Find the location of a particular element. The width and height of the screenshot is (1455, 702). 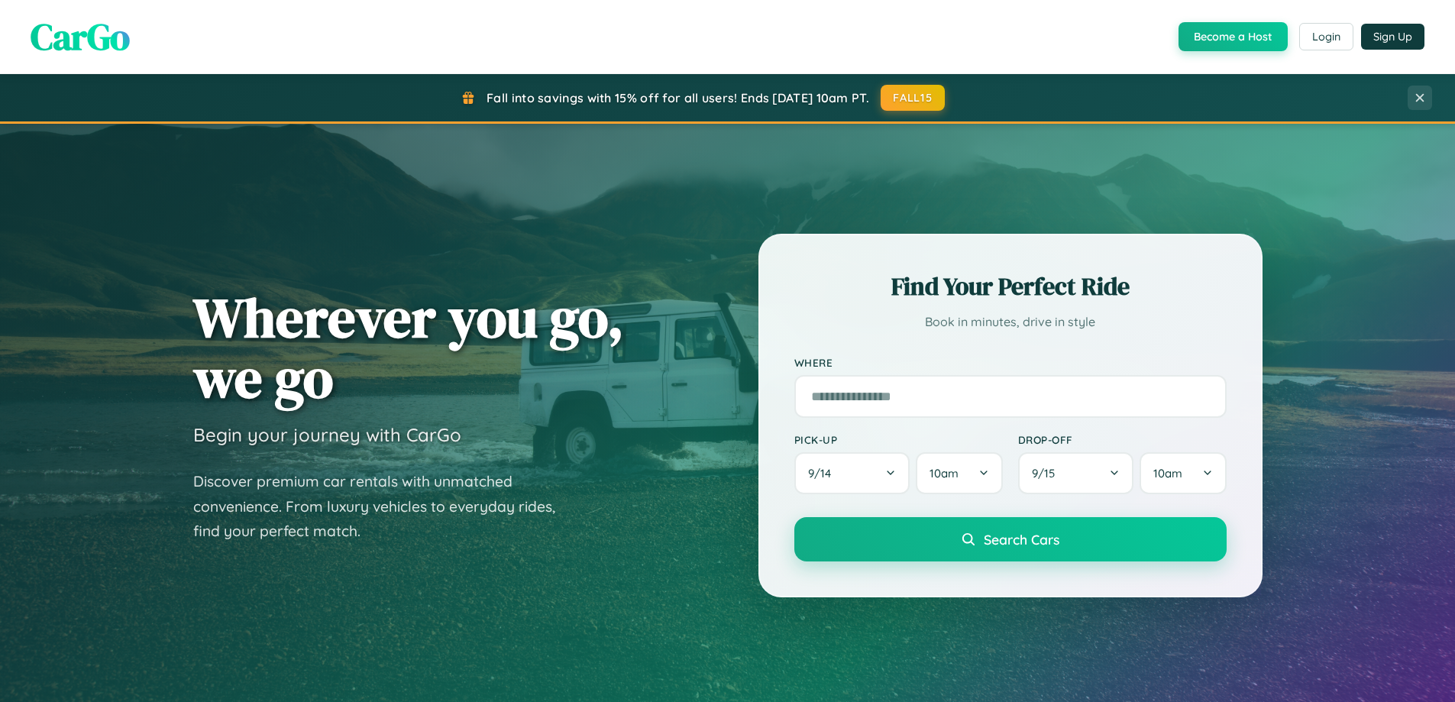

p: Book in minutes, drive in style is located at coordinates (1010, 321).